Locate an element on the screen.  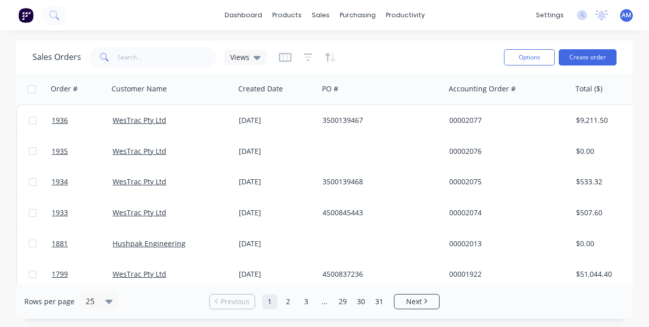
span: 1934 is located at coordinates (60, 182).